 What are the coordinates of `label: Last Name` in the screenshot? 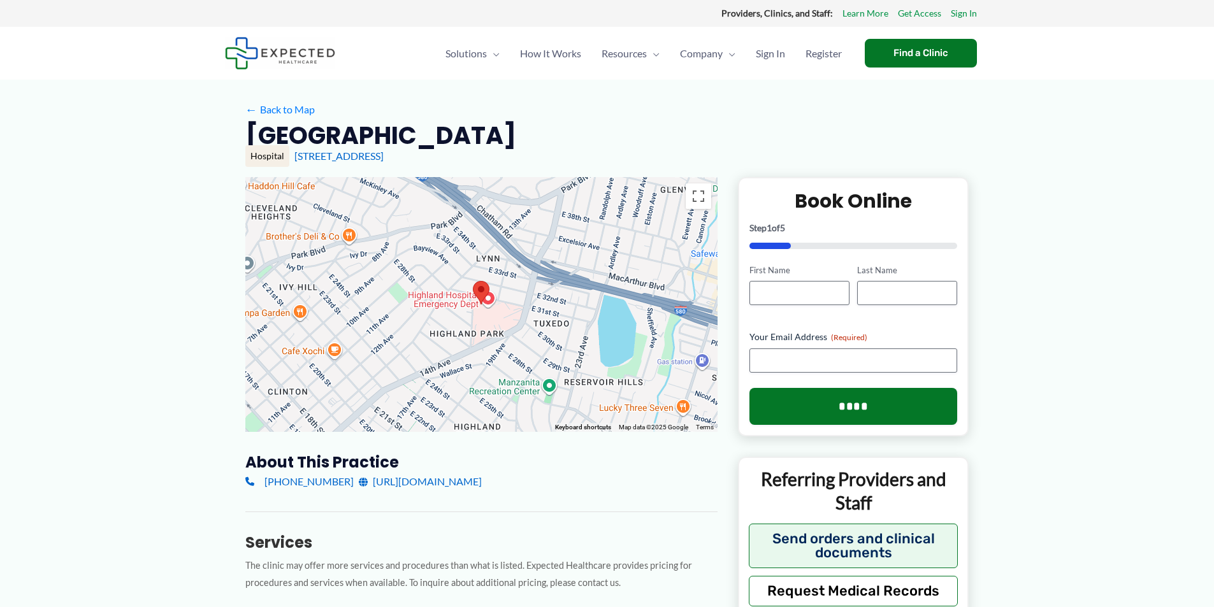 It's located at (907, 270).